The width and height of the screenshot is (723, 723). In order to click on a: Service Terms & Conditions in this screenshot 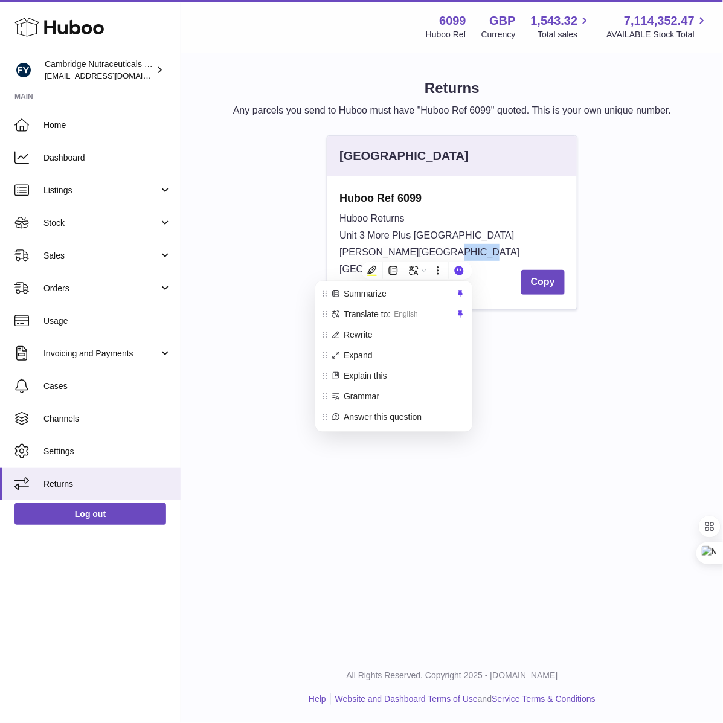, I will do `click(543, 699)`.